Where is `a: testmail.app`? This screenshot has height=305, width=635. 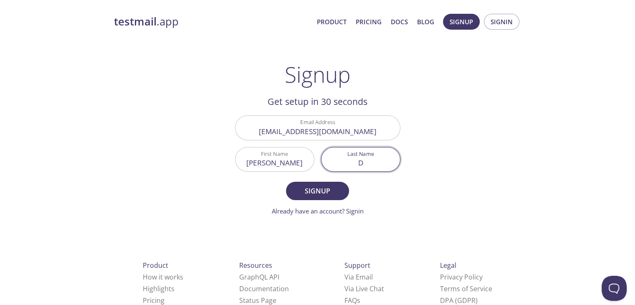 a: testmail.app is located at coordinates (212, 22).